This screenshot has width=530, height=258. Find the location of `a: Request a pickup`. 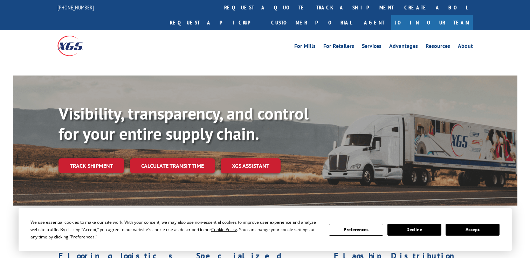

a: Request a pickup is located at coordinates (215, 22).